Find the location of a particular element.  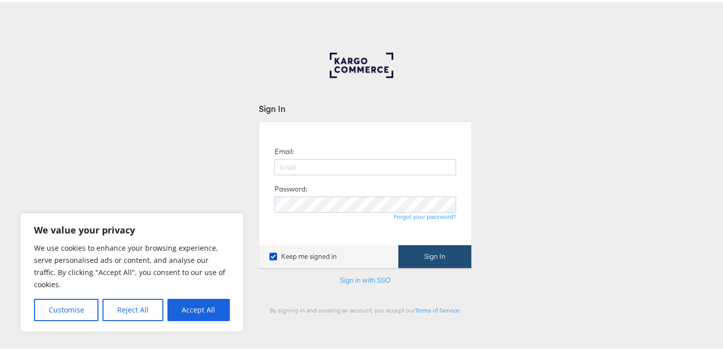

button: Accept All is located at coordinates (198, 308).